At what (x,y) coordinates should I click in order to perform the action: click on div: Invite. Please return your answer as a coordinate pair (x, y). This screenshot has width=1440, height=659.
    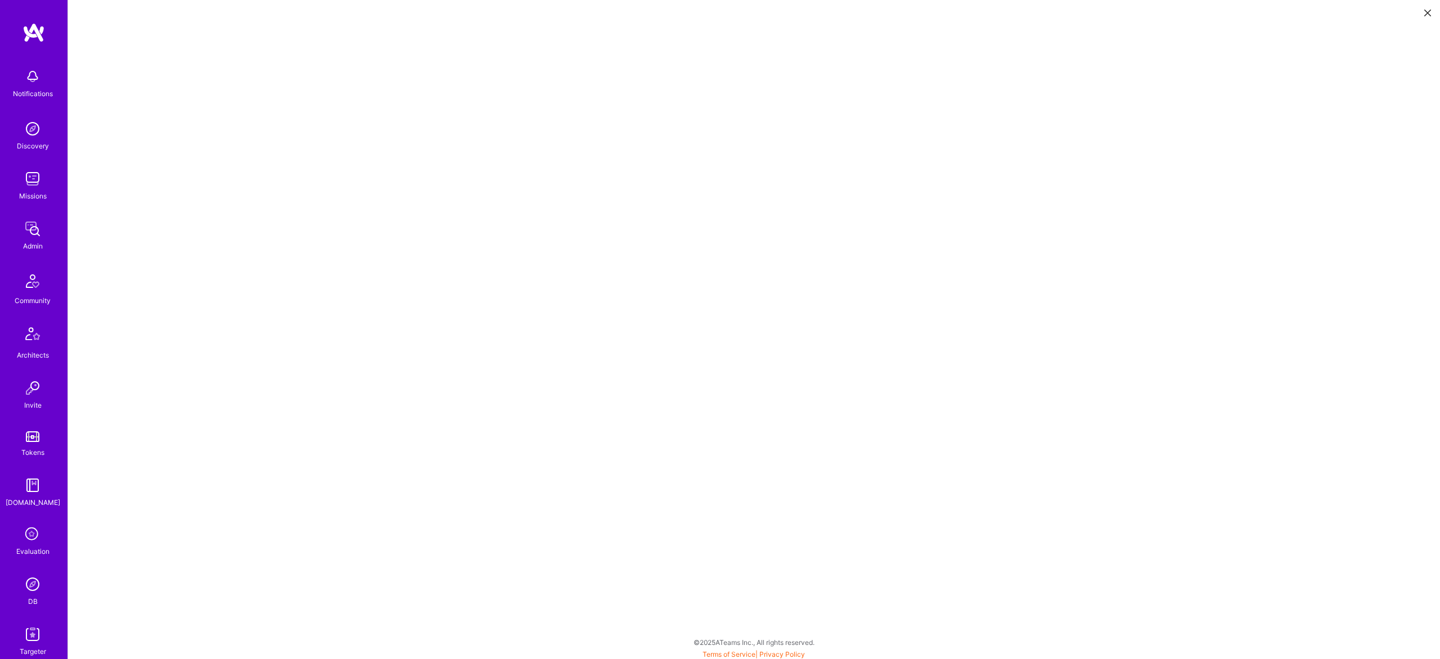
    Looking at the image, I should click on (33, 405).